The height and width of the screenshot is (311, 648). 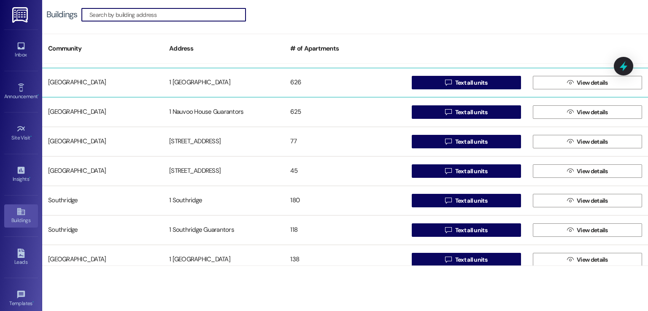 I want to click on img: ResiDesk Logo, so click(x=21, y=15).